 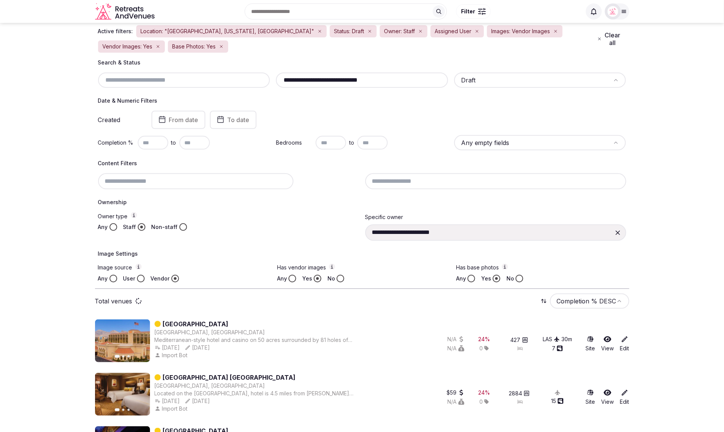 I want to click on label: Has vendor images, so click(x=362, y=267).